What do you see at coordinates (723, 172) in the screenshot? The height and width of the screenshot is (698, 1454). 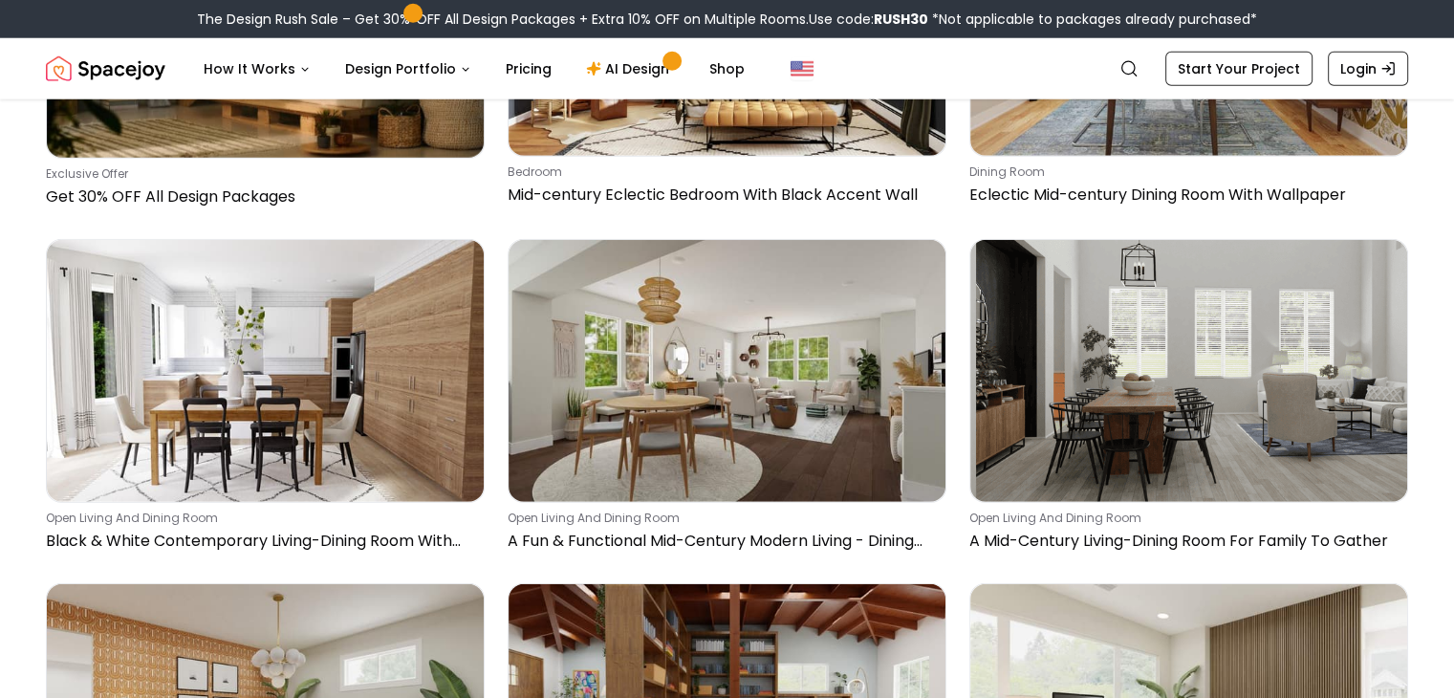 I see `p: bedroom` at bounding box center [723, 172].